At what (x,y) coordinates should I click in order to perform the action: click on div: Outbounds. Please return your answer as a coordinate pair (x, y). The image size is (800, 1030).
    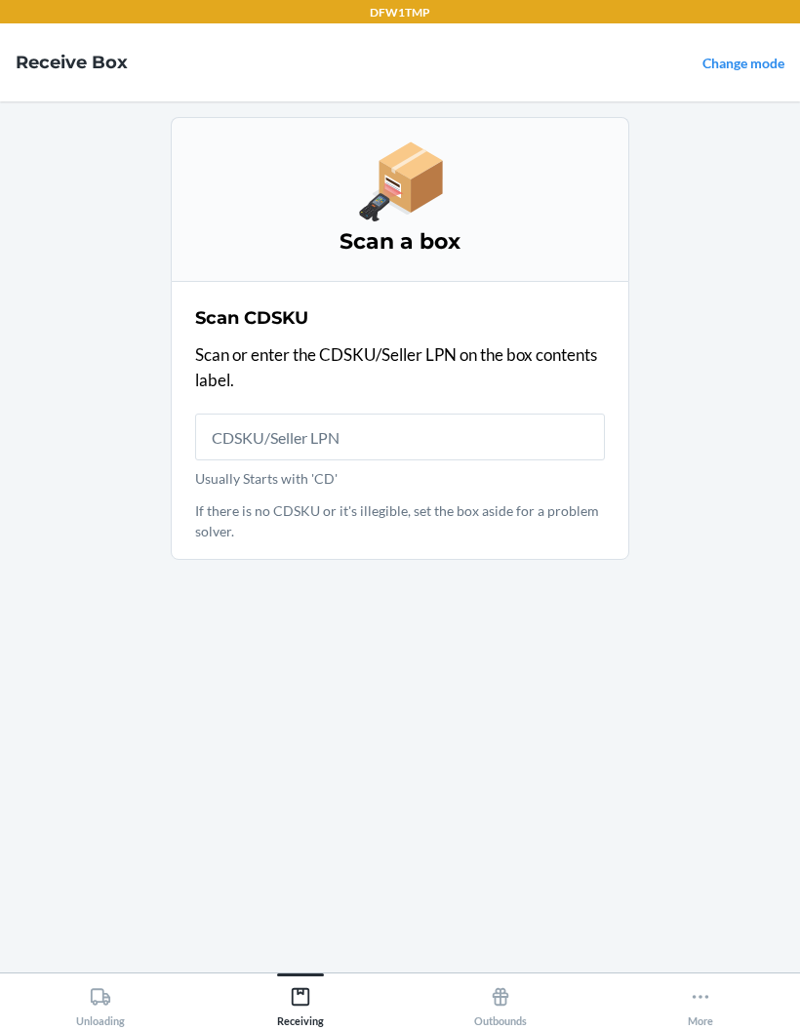
    Looking at the image, I should click on (500, 1003).